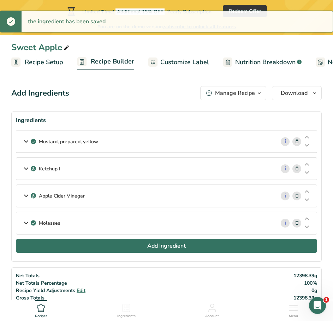  What do you see at coordinates (166, 142) in the screenshot?
I see `div: Mustard, prepared, yellow i` at bounding box center [166, 142].